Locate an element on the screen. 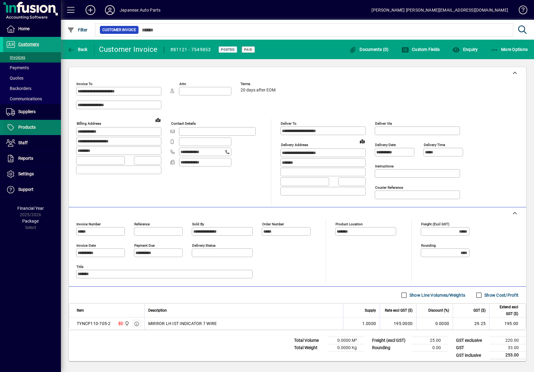 Image resolution: width=534 pixels, height=372 pixels. mat-label: Delivery date is located at coordinates (386, 145).